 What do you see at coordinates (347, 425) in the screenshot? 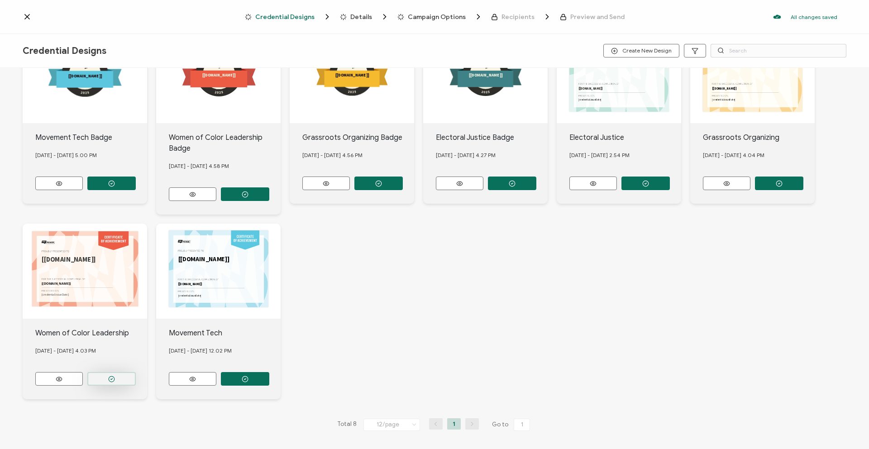
I see `span: Total 8` at bounding box center [347, 425].